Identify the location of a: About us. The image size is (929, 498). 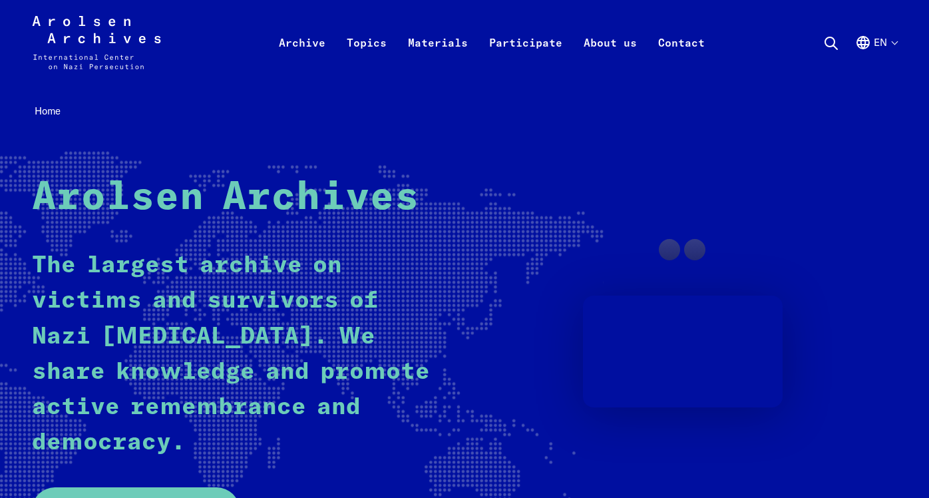
(610, 59).